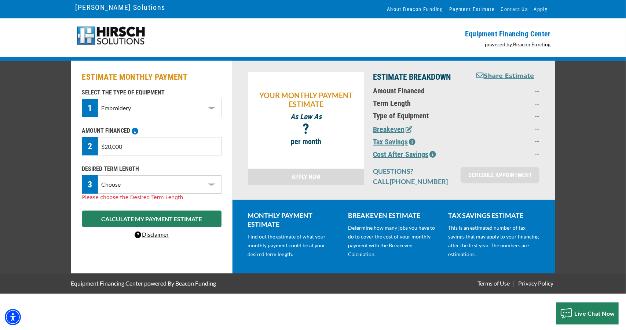 This screenshot has height=330, width=626. What do you see at coordinates (537, 283) in the screenshot?
I see `a: Privacy Policy - open in a new tab` at bounding box center [537, 283].